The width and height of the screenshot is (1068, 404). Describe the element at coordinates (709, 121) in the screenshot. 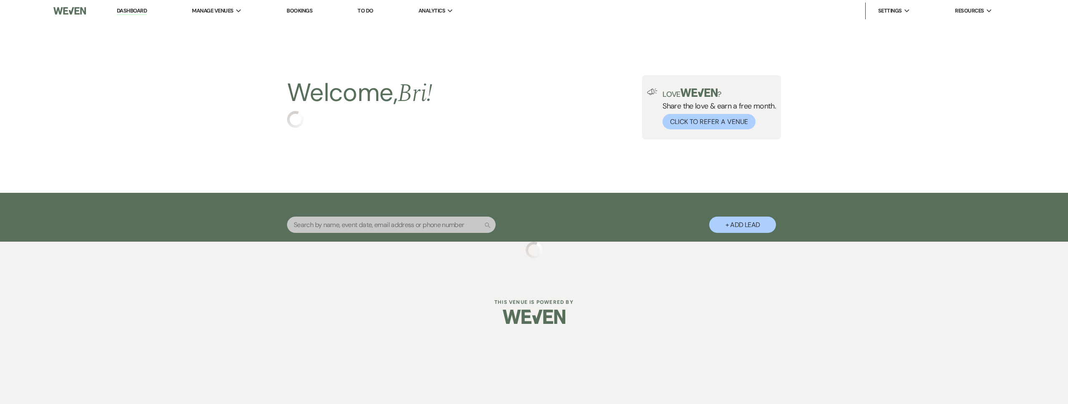

I see `button: Click to Refer a Venue` at that location.